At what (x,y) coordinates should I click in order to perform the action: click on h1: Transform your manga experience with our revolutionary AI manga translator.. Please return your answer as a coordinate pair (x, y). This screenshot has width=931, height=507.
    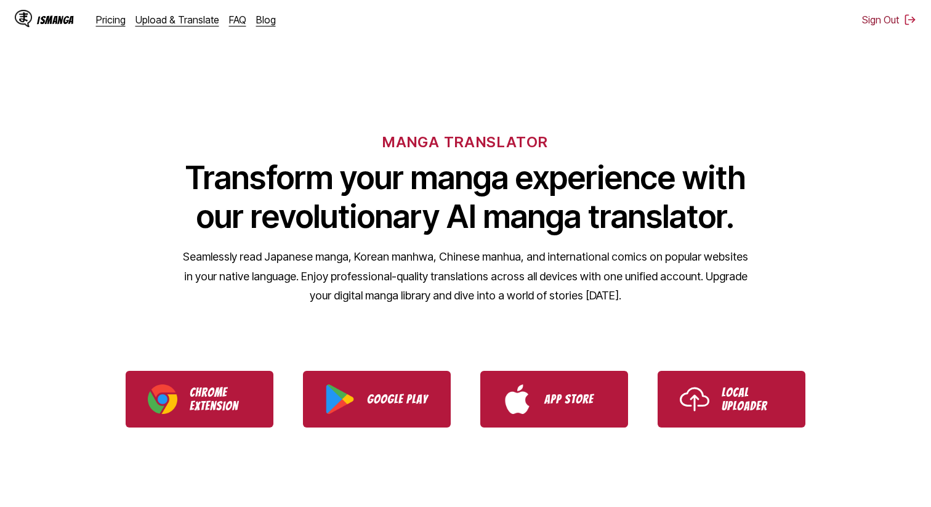
    Looking at the image, I should click on (465, 197).